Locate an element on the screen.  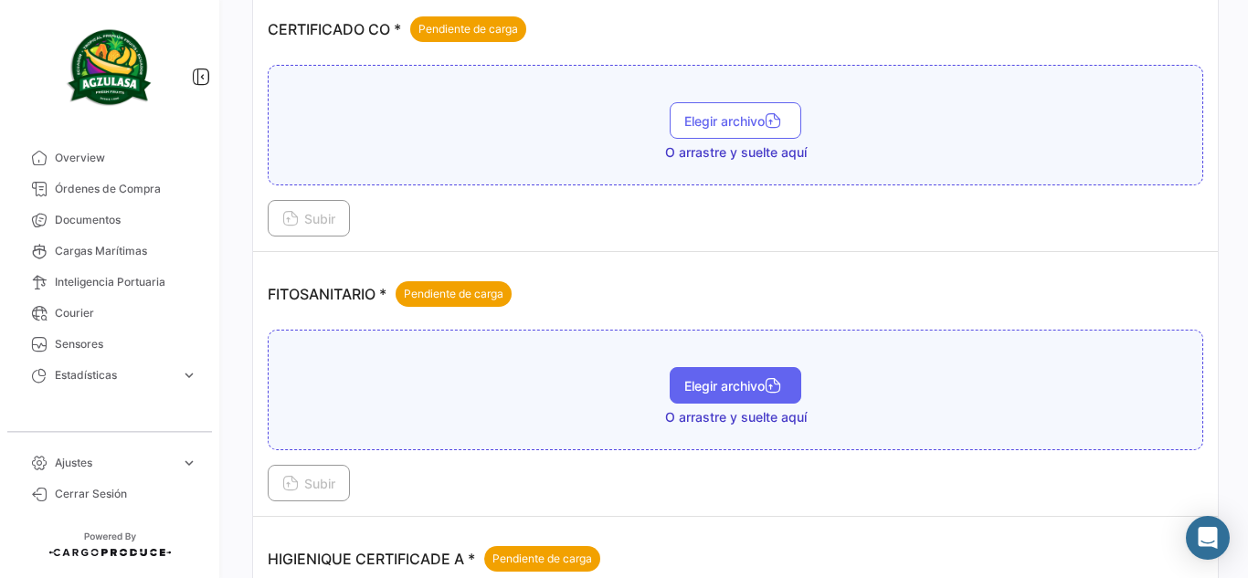
a: Cargas Marítimas is located at coordinates (110, 251).